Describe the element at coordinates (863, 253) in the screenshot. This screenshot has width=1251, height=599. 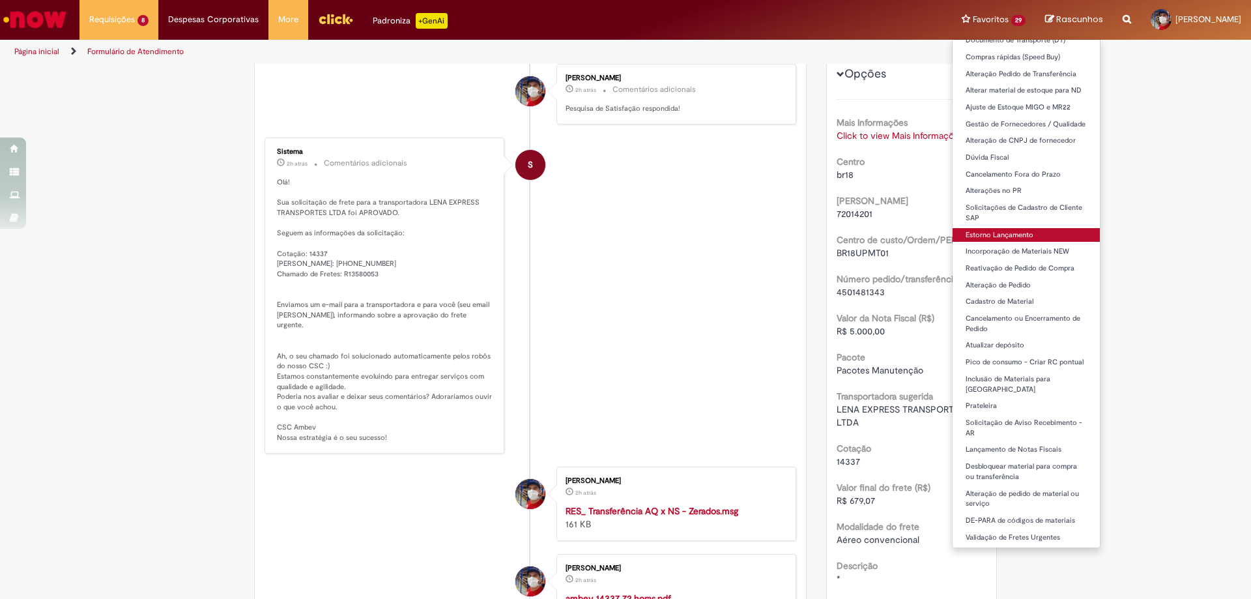
I see `span: BR18UPMT01` at that location.